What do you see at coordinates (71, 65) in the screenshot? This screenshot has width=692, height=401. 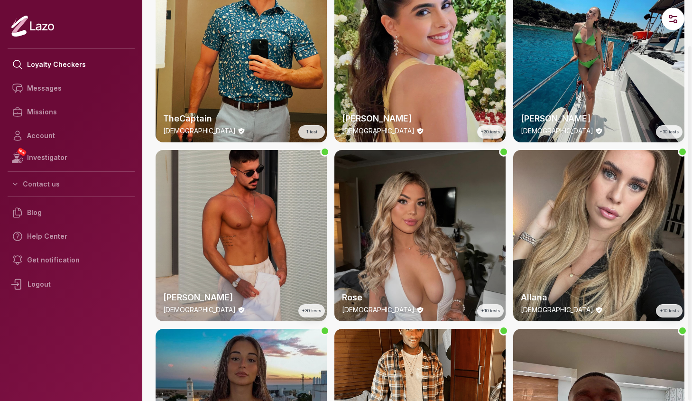 I see `a: Loyalty Checkers` at bounding box center [71, 65].